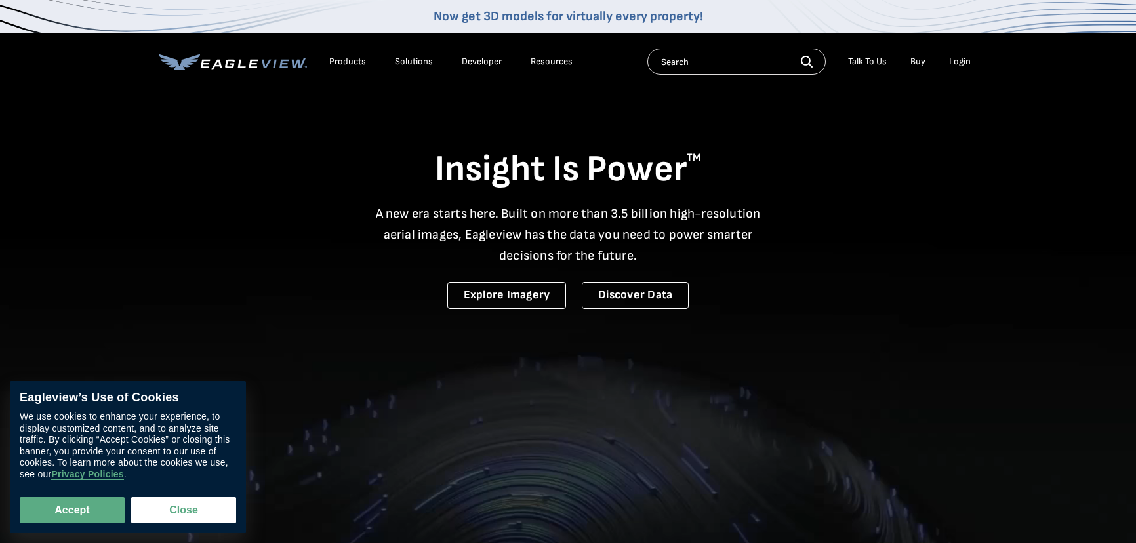  I want to click on div: Talk To Us, so click(867, 62).